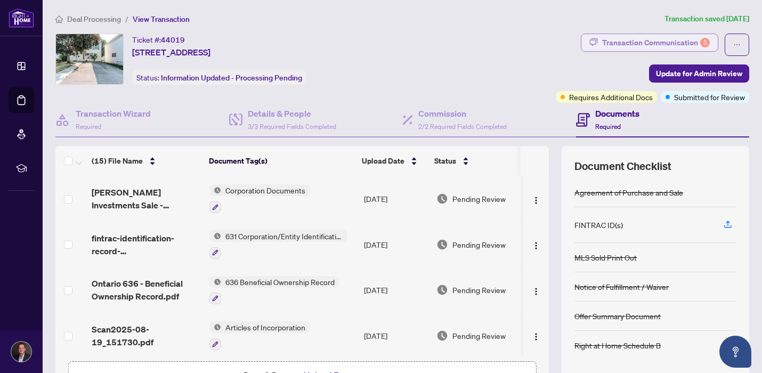  Describe the element at coordinates (161, 19) in the screenshot. I see `span: View Transaction` at that location.